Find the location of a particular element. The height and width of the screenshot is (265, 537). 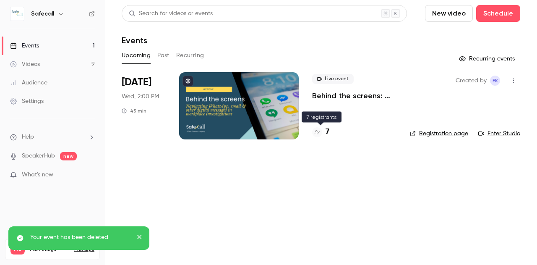

div: Oct 8 Wed, 2:00 PM (Europe/London) is located at coordinates (144, 106).